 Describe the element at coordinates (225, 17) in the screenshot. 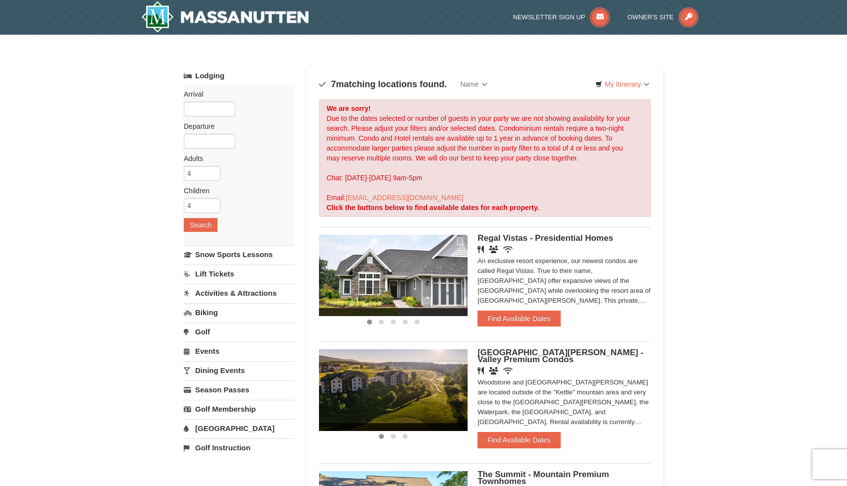

I see `a: Massanutten Resort` at that location.